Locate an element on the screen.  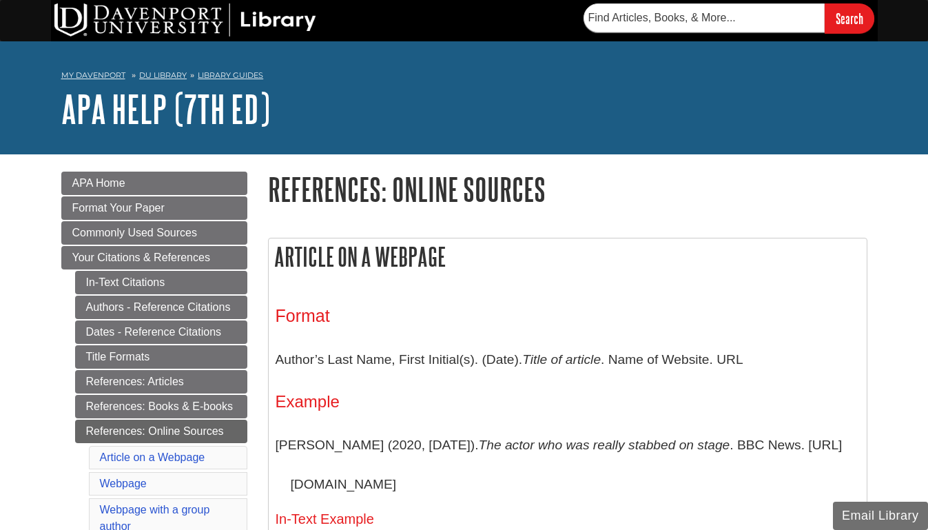
span: Your Citations & References is located at coordinates (141, 257).